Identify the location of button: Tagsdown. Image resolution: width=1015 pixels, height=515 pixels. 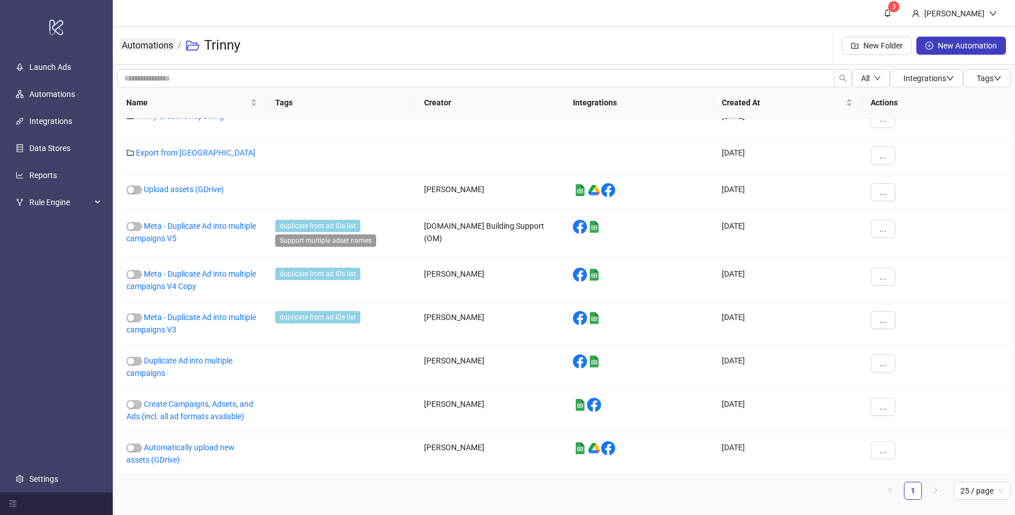
(986, 78).